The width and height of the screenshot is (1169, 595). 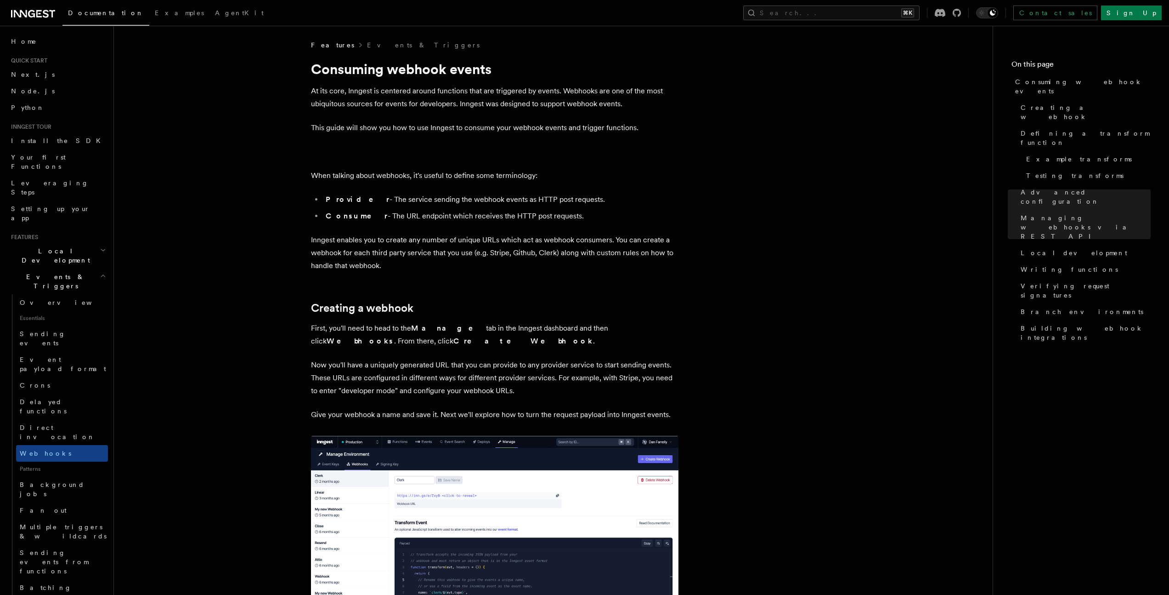 What do you see at coordinates (1079, 159) in the screenshot?
I see `span: Example transforms` at bounding box center [1079, 159].